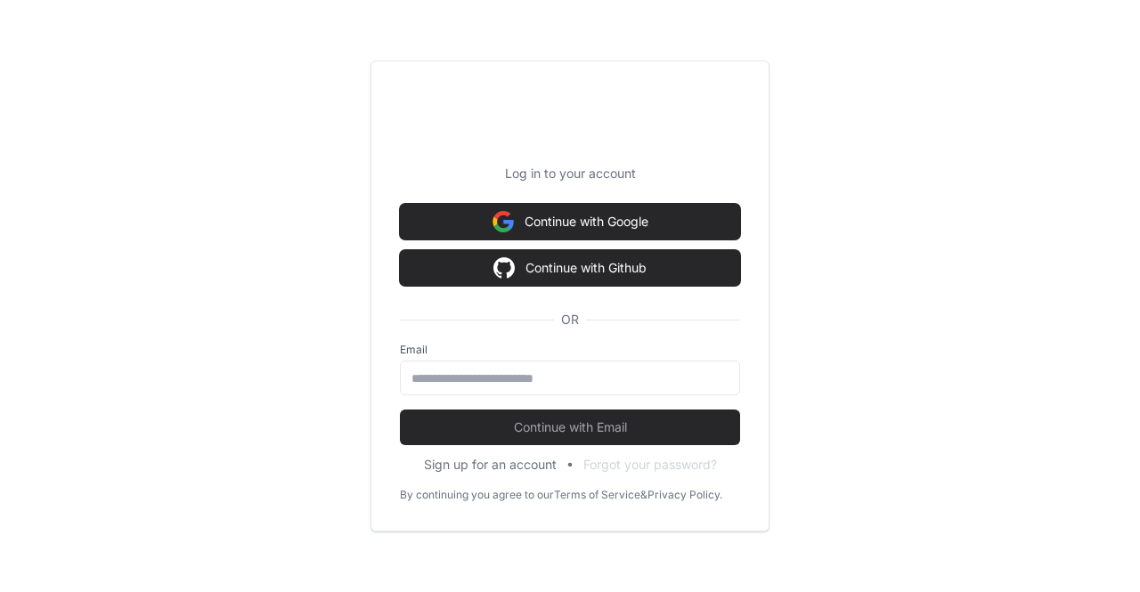 Image resolution: width=1140 pixels, height=592 pixels. What do you see at coordinates (570, 427) in the screenshot?
I see `span: Continue with Email` at bounding box center [570, 427].